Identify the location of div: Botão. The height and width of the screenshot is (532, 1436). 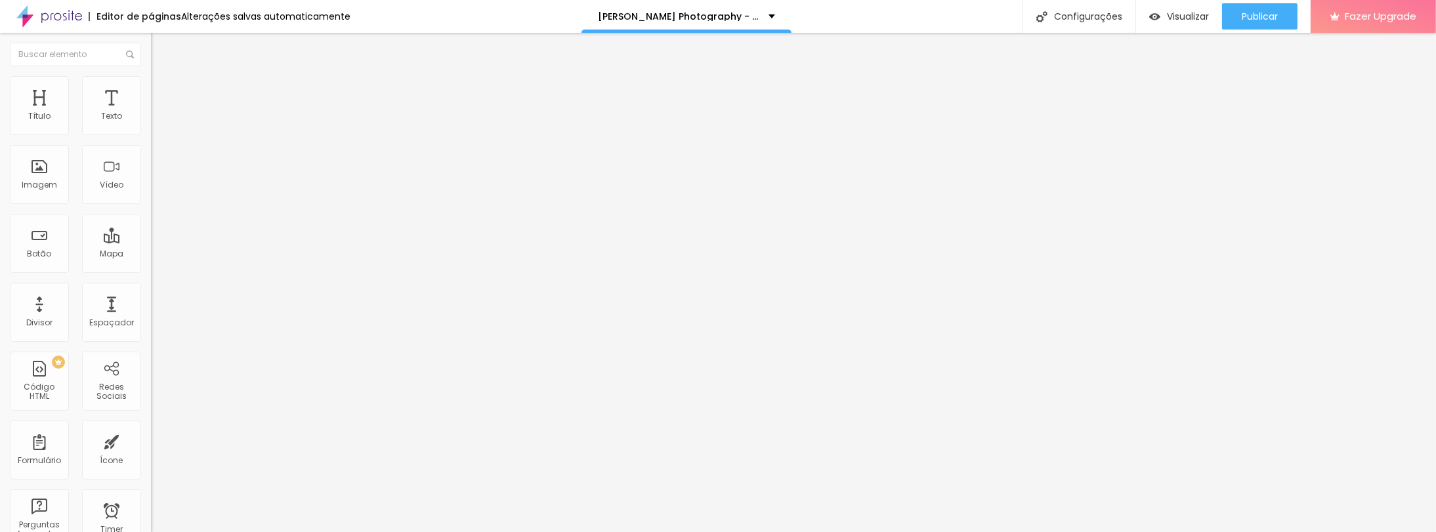
(39, 254).